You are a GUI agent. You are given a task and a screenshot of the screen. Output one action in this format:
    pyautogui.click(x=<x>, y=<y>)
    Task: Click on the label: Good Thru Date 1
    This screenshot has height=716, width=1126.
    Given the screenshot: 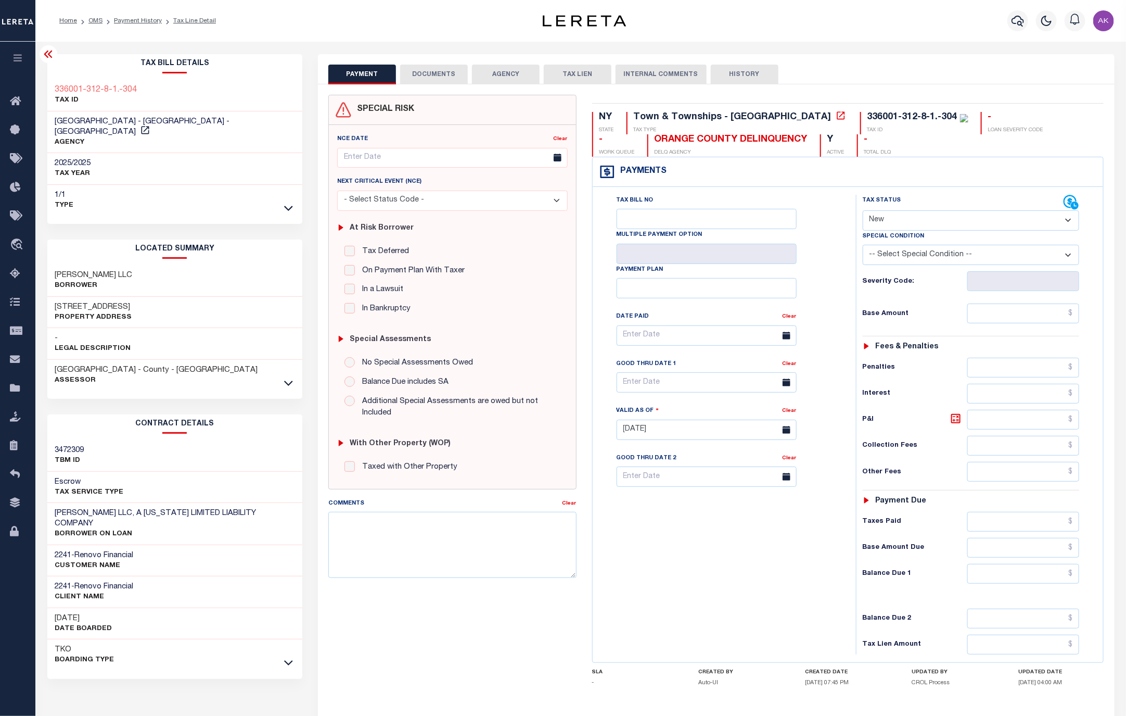 What is the action you would take?
    pyautogui.click(x=646, y=364)
    